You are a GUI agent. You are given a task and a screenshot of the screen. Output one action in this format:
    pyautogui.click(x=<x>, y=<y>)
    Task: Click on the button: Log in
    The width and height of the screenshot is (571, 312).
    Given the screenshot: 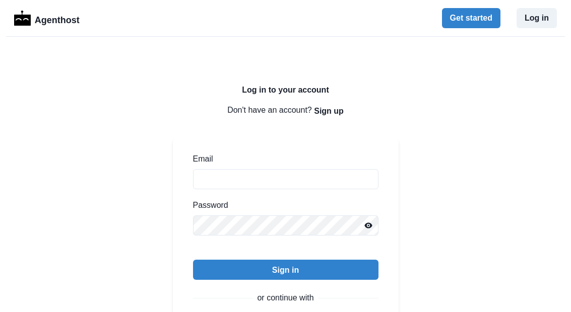 What is the action you would take?
    pyautogui.click(x=537, y=18)
    